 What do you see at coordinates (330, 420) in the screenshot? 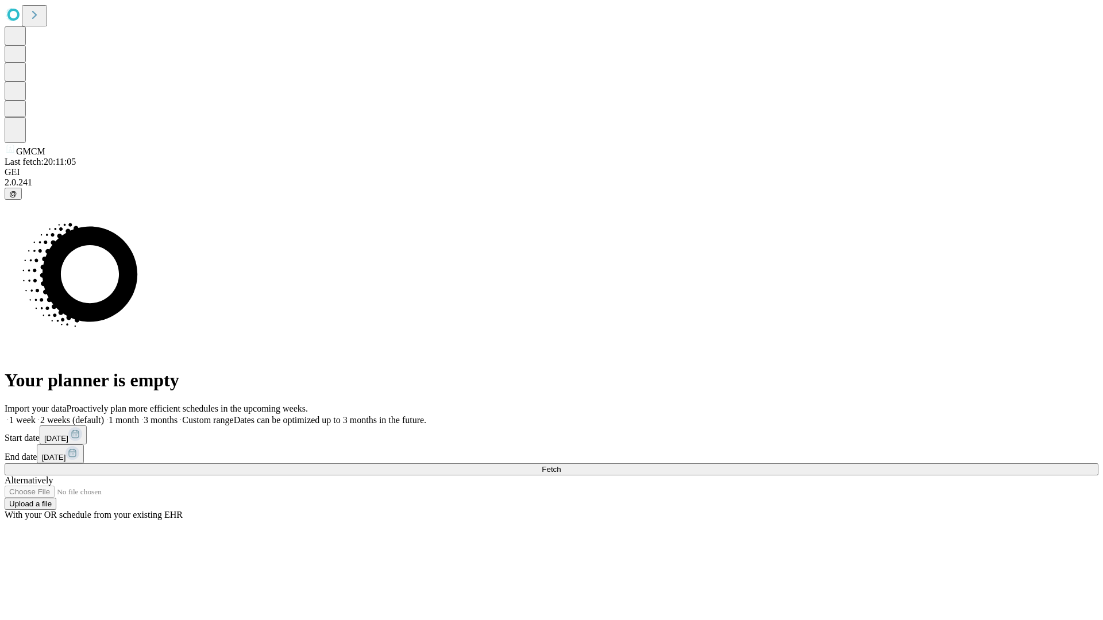
I see `span: Dates can be optimized up to 3 months in the future.` at bounding box center [330, 420].